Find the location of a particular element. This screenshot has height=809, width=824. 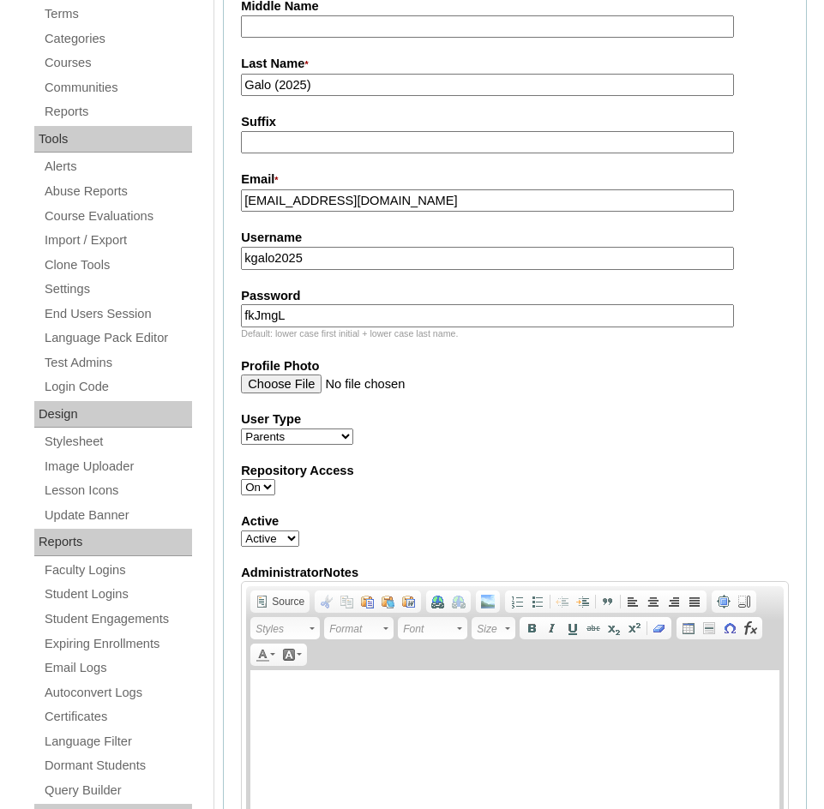

label: Active is located at coordinates (514, 521).